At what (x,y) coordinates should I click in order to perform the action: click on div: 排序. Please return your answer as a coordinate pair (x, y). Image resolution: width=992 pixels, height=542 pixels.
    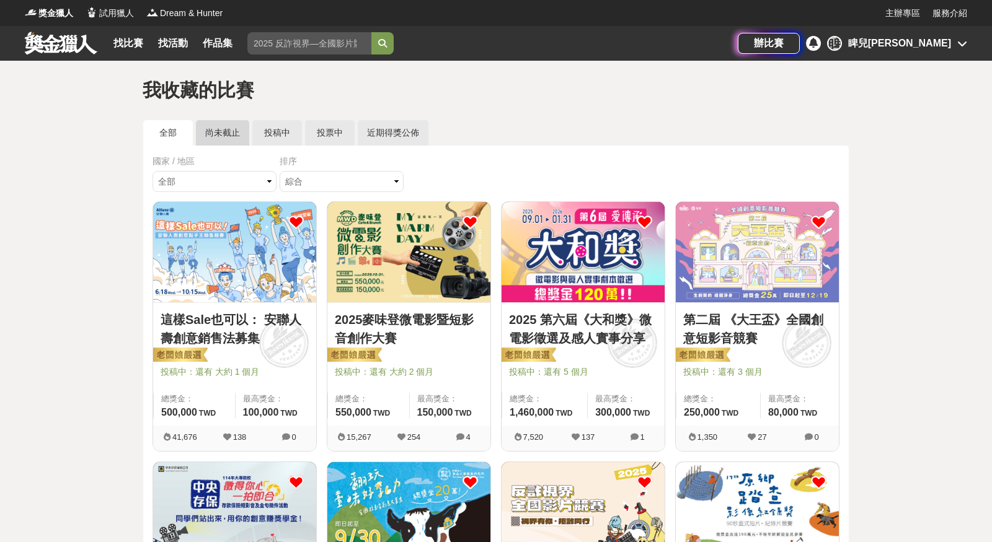
    Looking at the image, I should click on (343, 161).